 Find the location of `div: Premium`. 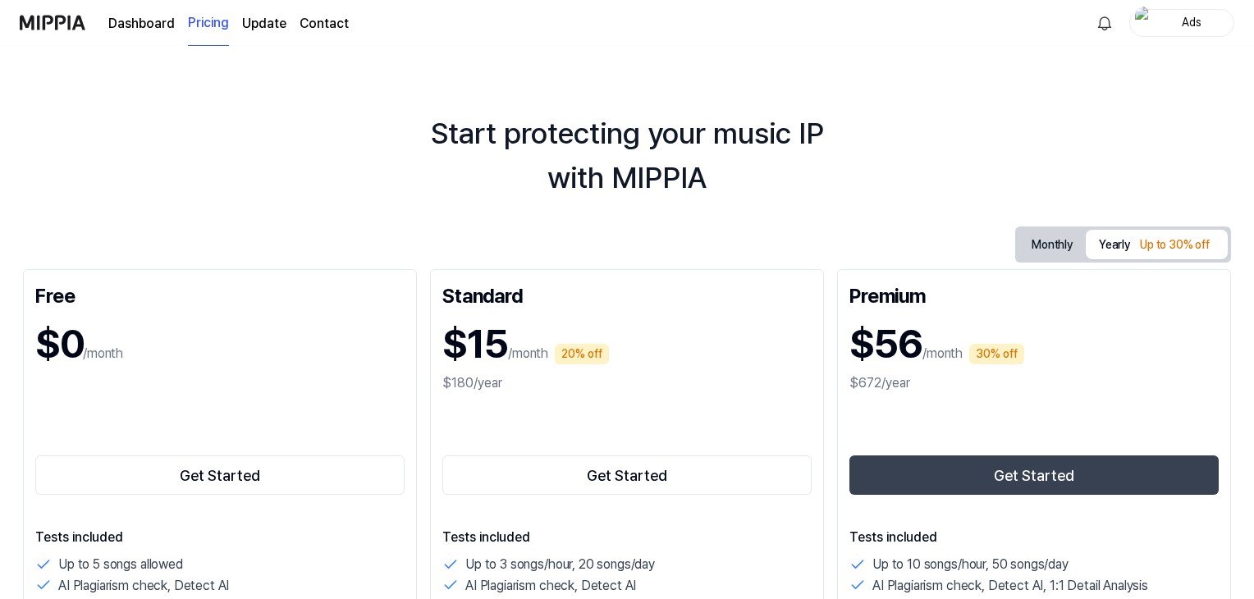

div: Premium is located at coordinates (1034, 295).